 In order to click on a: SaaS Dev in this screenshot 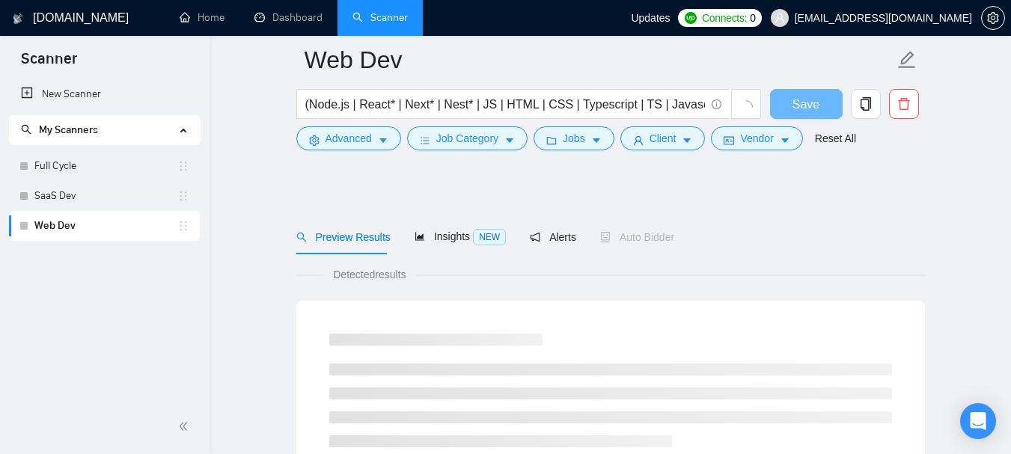, I will do `click(105, 196)`.